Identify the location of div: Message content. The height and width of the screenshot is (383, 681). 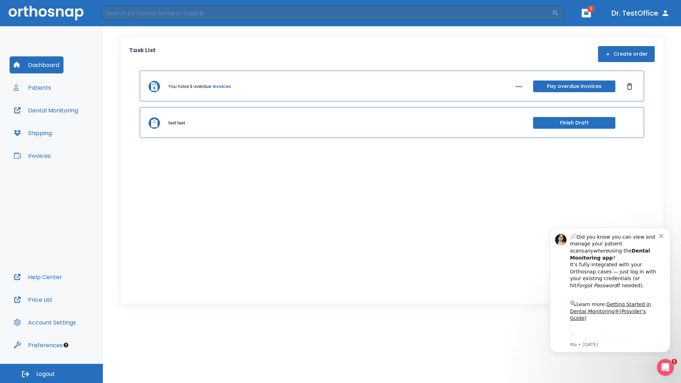
(76, 64).